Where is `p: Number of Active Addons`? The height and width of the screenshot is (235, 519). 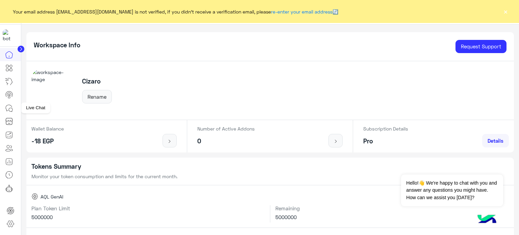 p: Number of Active Addons is located at coordinates (226, 129).